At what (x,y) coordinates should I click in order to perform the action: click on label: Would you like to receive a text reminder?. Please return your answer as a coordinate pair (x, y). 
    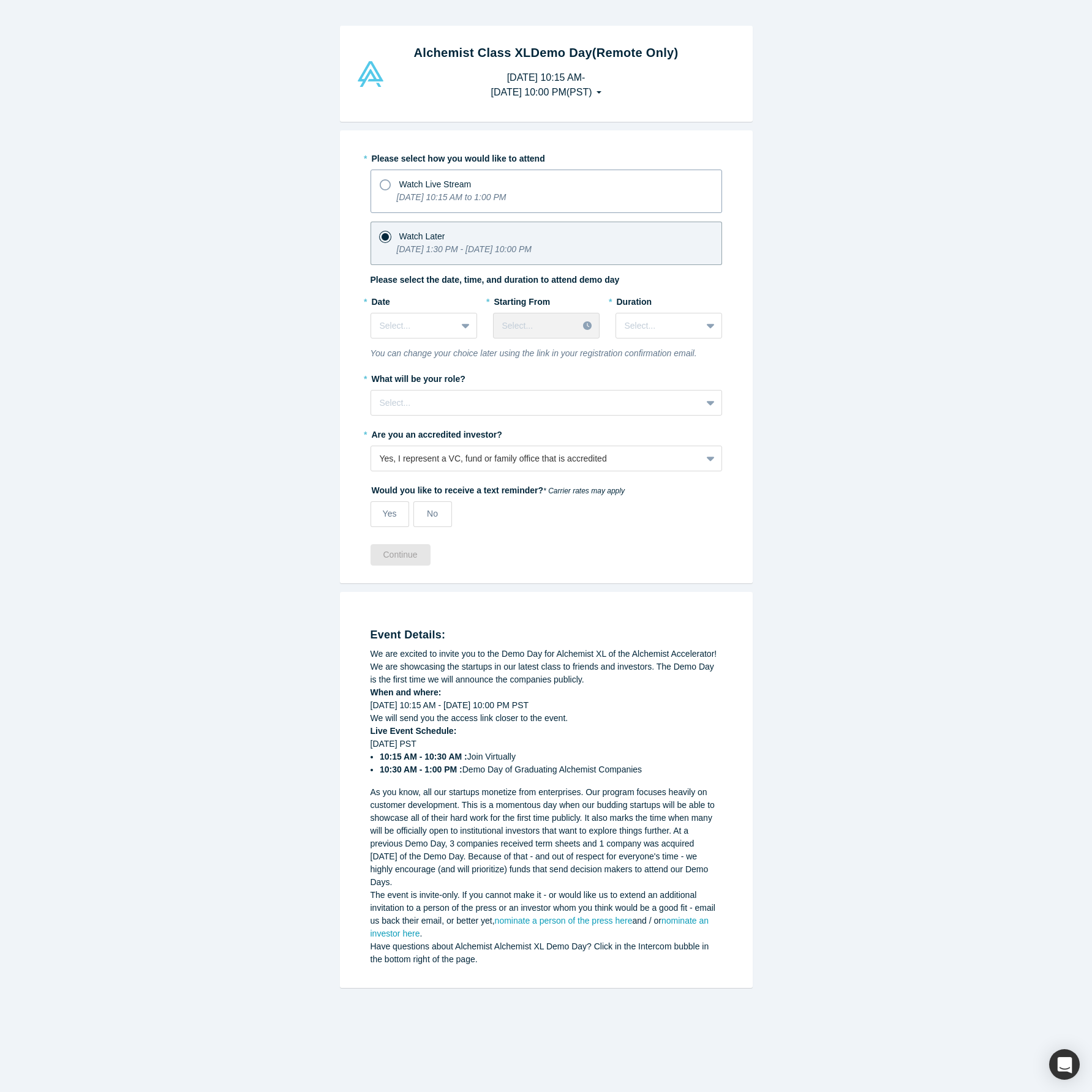
    Looking at the image, I should click on (546, 489).